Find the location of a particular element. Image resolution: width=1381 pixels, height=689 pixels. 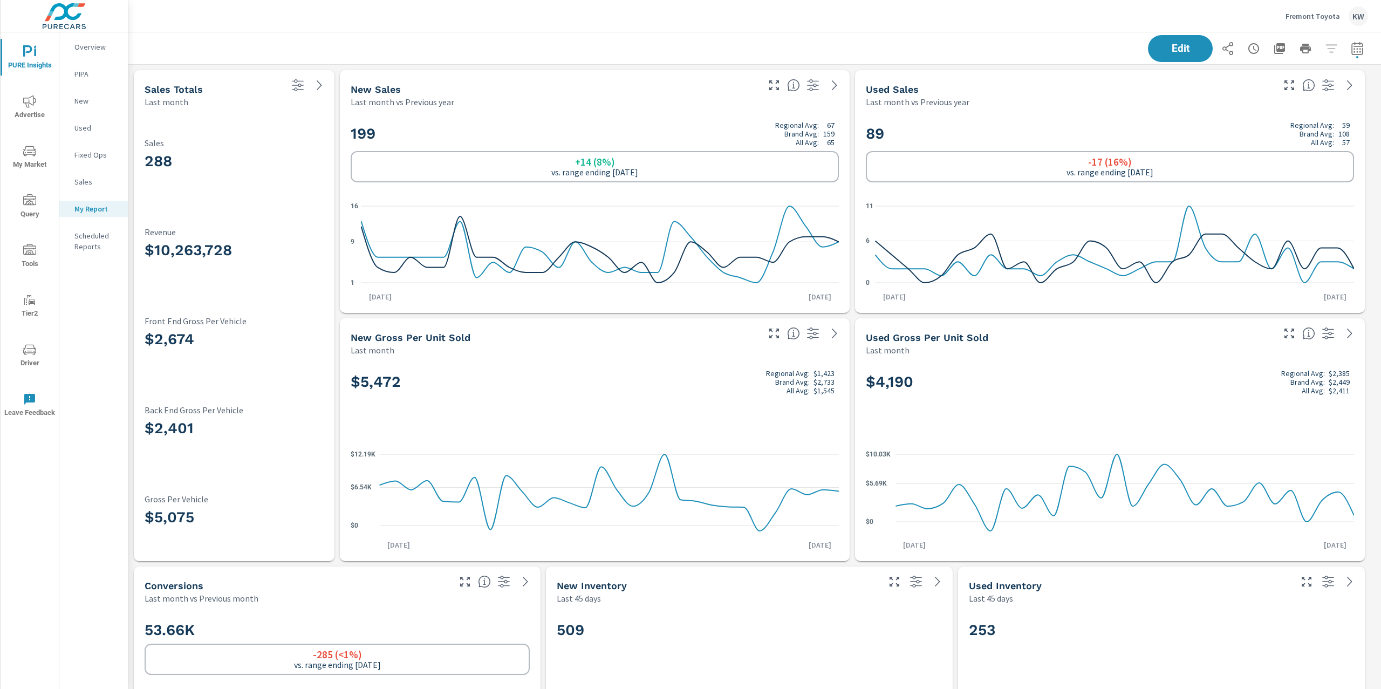

text: $10.03K is located at coordinates (878, 454).